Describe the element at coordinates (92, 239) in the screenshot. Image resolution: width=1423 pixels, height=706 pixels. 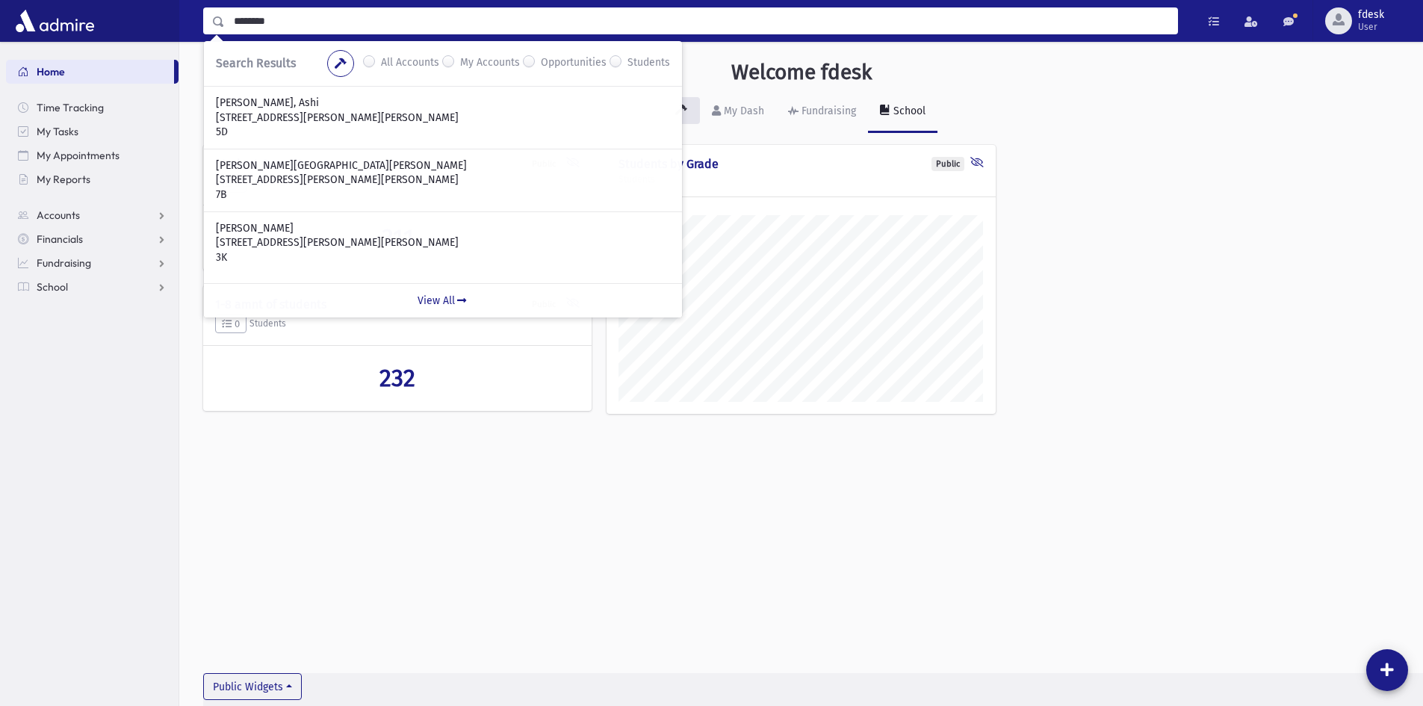
I see `a: Financials` at that location.